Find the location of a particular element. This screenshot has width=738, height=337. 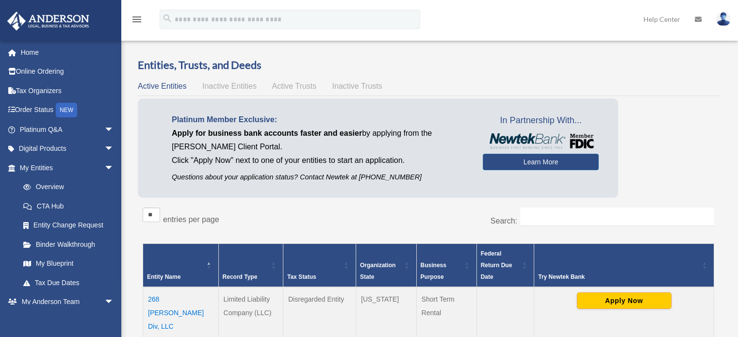

img: NewtekBankLogoSM.png is located at coordinates (541, 141).